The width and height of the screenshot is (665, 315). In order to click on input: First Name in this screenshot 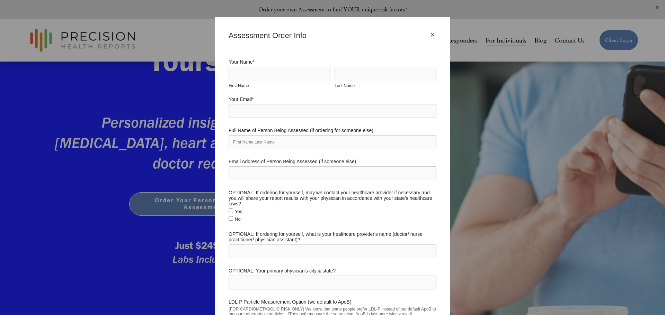, I will do `click(279, 74)`.